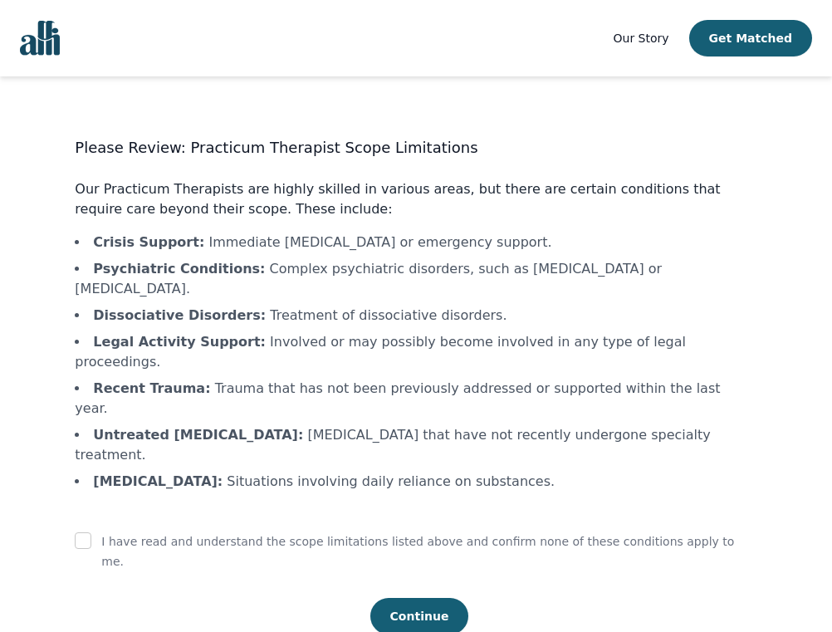 The height and width of the screenshot is (632, 832). What do you see at coordinates (415, 482) in the screenshot?
I see `li: Situations involving daily reliance on substances.` at bounding box center [415, 482].